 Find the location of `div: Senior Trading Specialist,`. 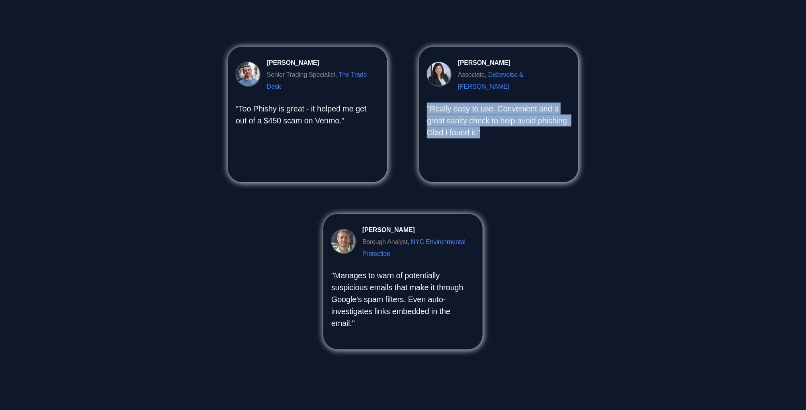

div: Senior Trading Specialist, is located at coordinates (323, 81).